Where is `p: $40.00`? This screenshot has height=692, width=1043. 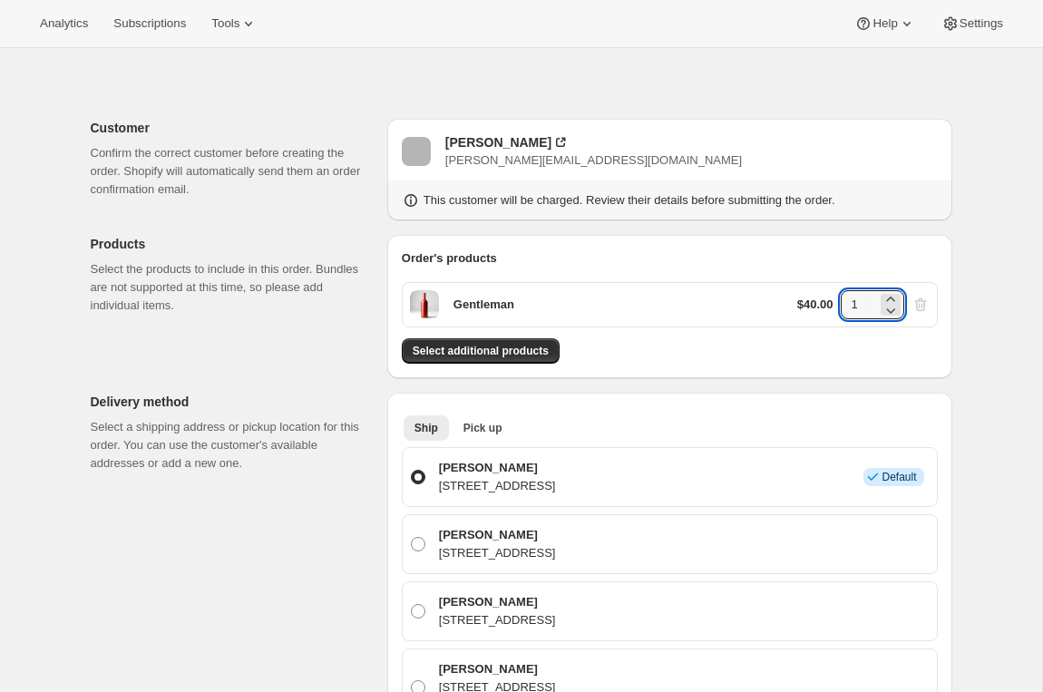 p: $40.00 is located at coordinates (815, 305).